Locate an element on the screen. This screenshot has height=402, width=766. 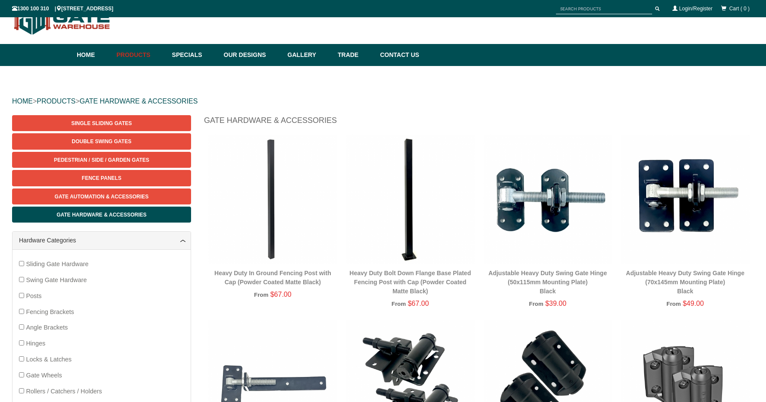
h1: Gate Hardware & Accessories is located at coordinates (479, 123).